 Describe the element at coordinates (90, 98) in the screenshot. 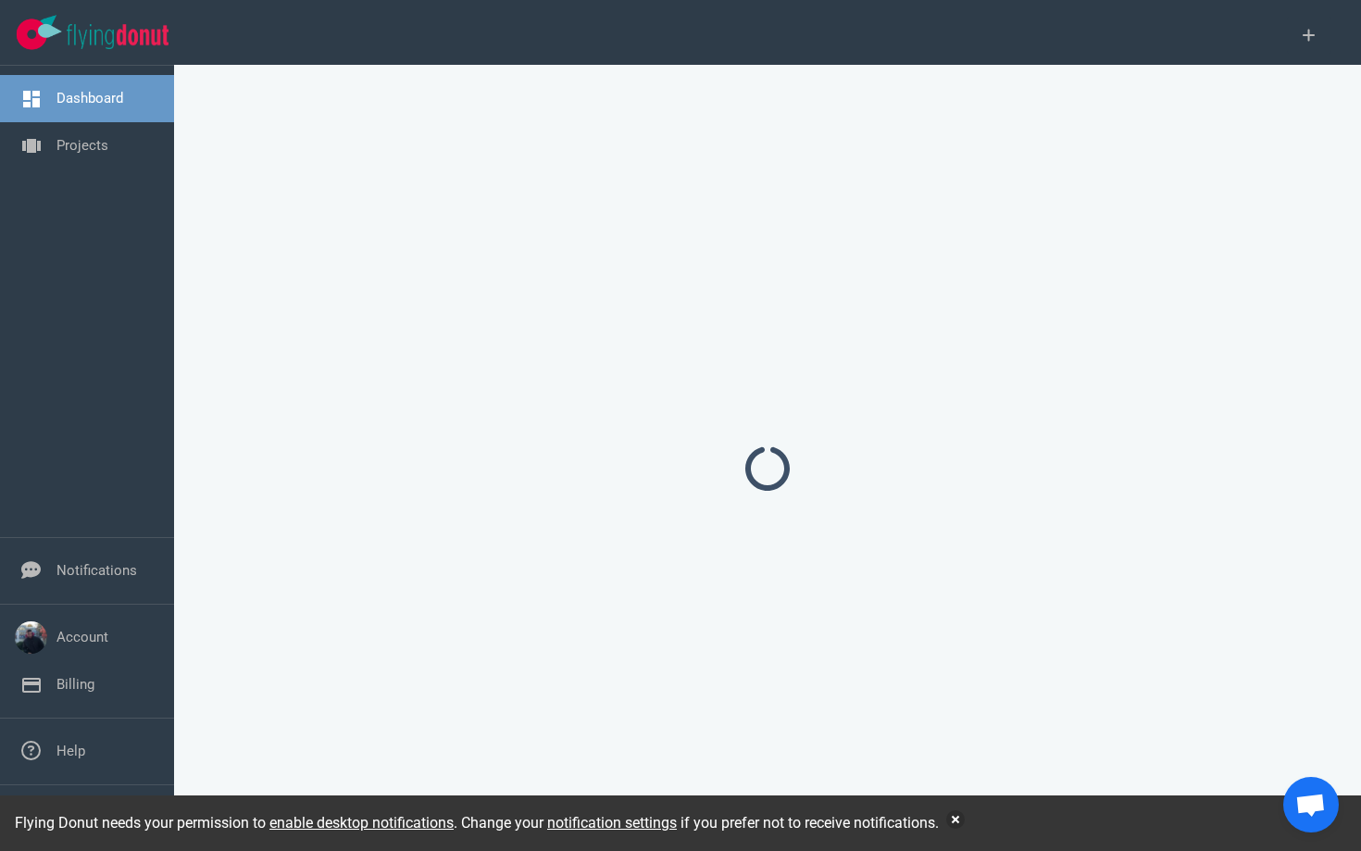

I see `a: Dashboard` at that location.